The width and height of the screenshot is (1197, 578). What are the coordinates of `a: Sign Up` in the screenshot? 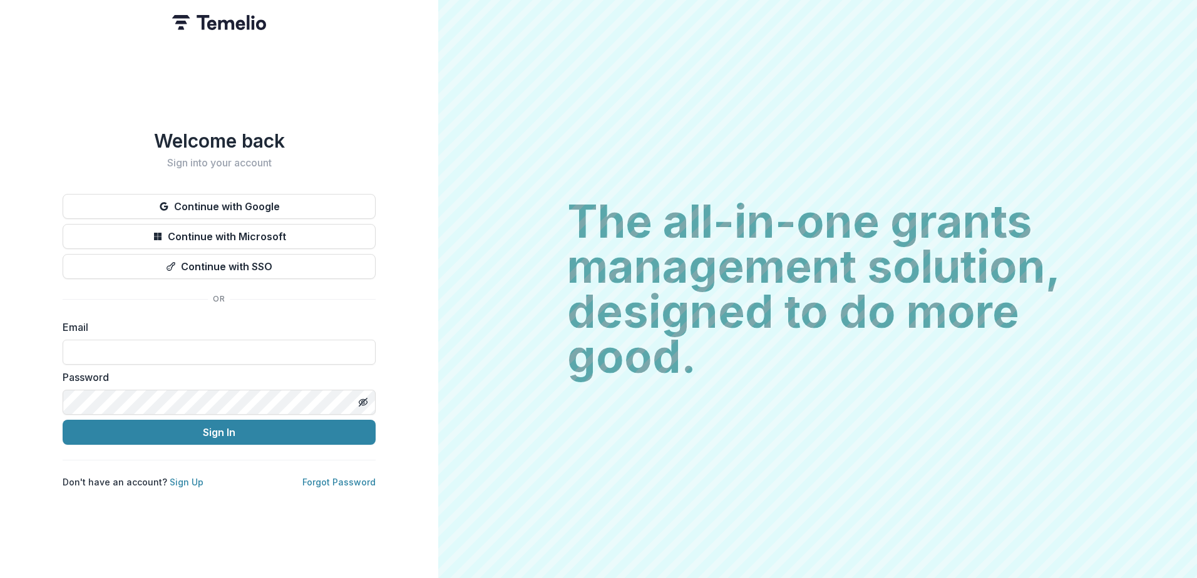 It's located at (187, 482).